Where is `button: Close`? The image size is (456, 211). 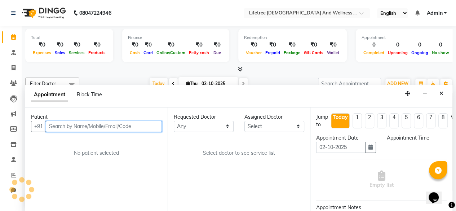 button: Close is located at coordinates (441, 93).